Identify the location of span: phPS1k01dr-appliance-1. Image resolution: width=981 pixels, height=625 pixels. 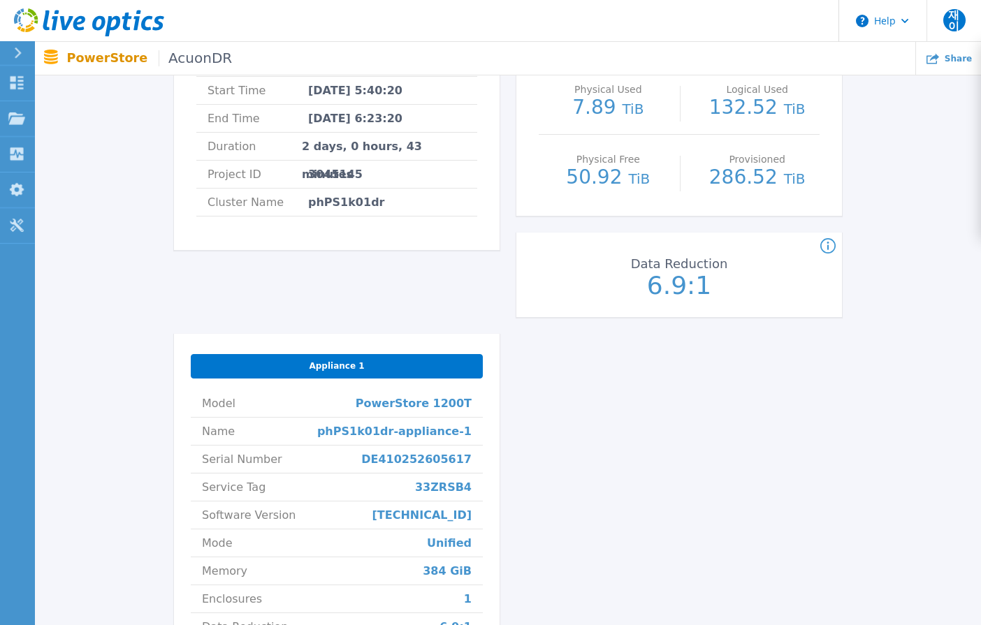
(394, 431).